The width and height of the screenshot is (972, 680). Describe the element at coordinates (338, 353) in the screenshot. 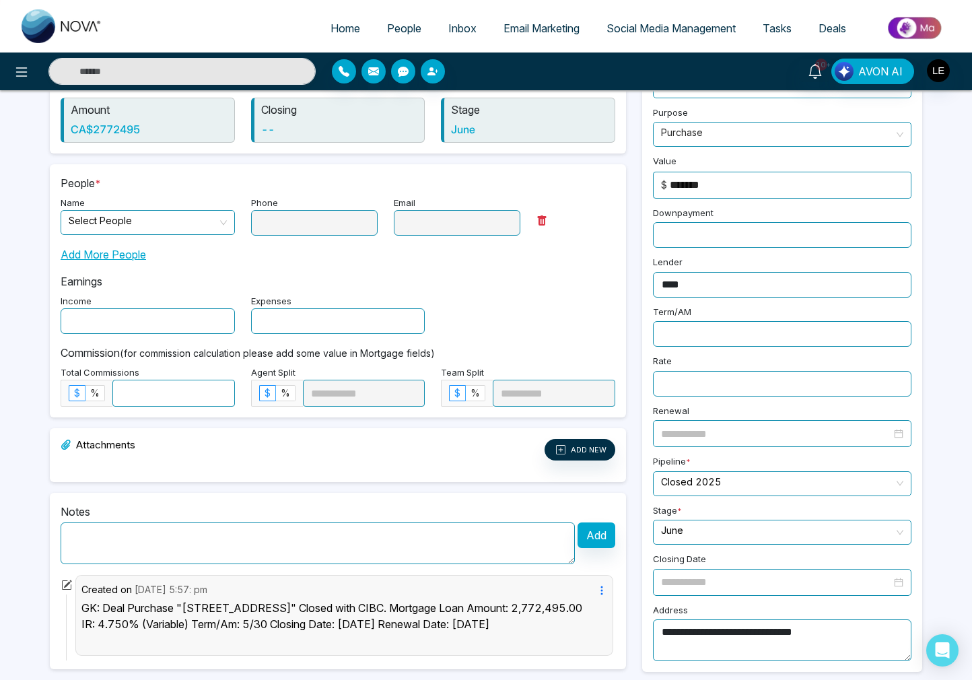

I see `p: Commission` at that location.